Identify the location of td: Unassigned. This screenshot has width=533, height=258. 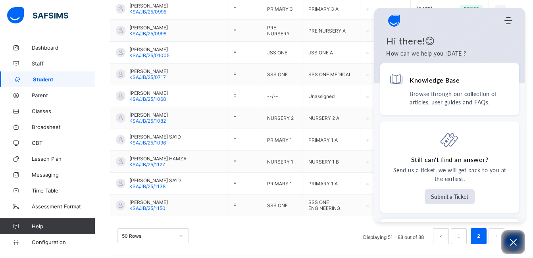
(331, 96).